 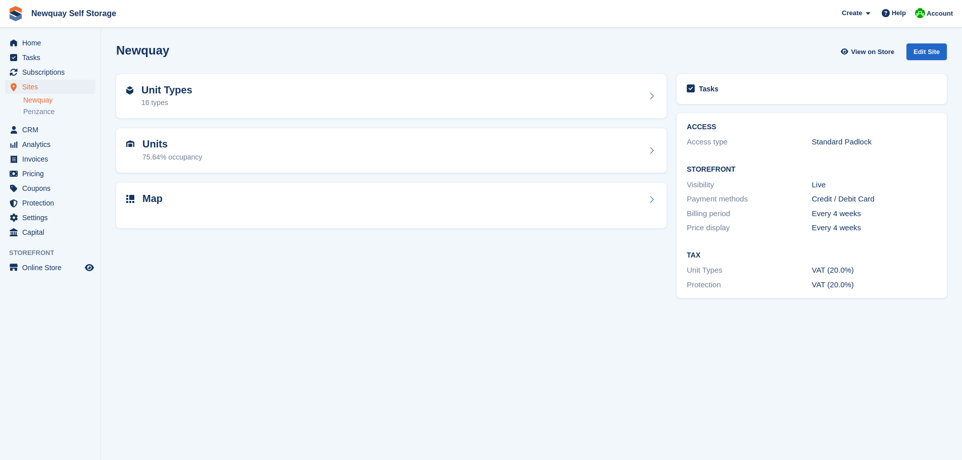 What do you see at coordinates (167, 90) in the screenshot?
I see `h2: Unit Types` at bounding box center [167, 90].